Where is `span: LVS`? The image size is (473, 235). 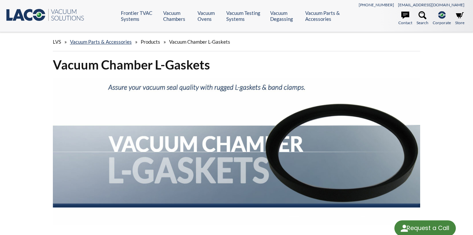
span: LVS is located at coordinates (57, 42).